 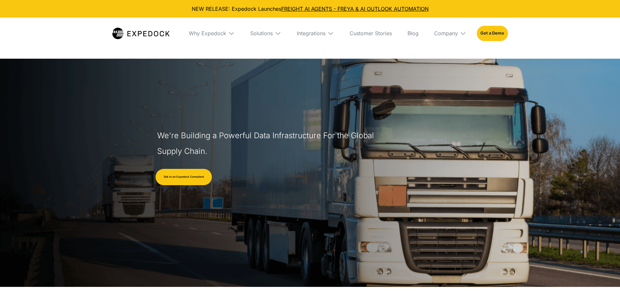 What do you see at coordinates (371, 33) in the screenshot?
I see `a: Customer Stories` at bounding box center [371, 33].